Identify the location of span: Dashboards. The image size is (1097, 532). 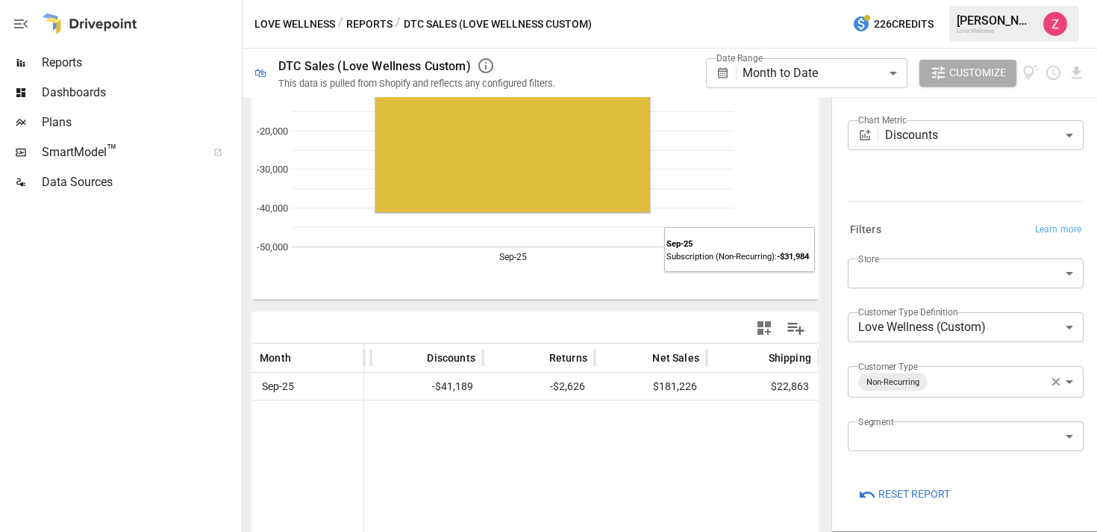
(140, 93).